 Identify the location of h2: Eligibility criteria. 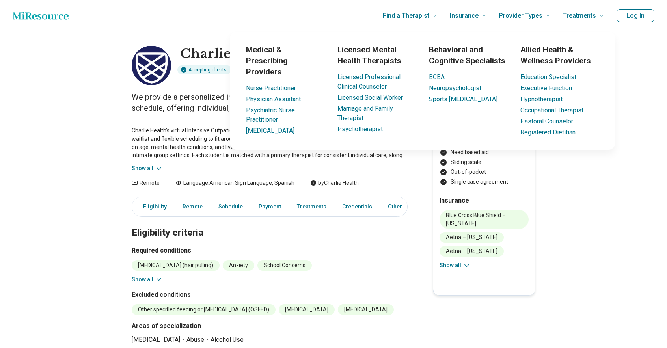
(270, 223).